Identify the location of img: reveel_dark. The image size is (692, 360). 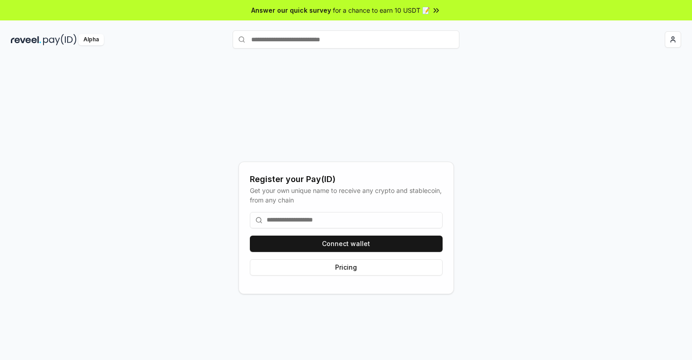
(26, 39).